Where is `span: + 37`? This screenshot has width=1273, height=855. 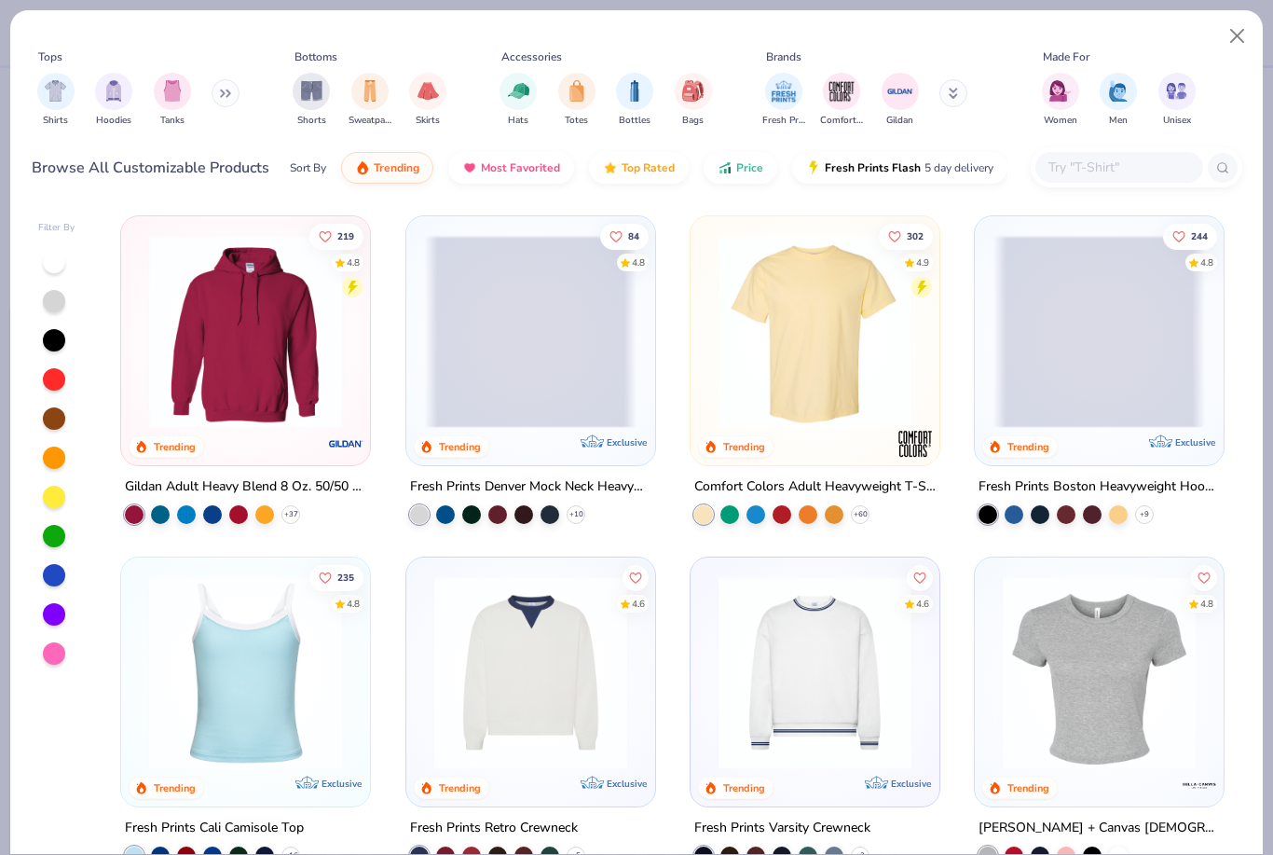 span: + 37 is located at coordinates (291, 515).